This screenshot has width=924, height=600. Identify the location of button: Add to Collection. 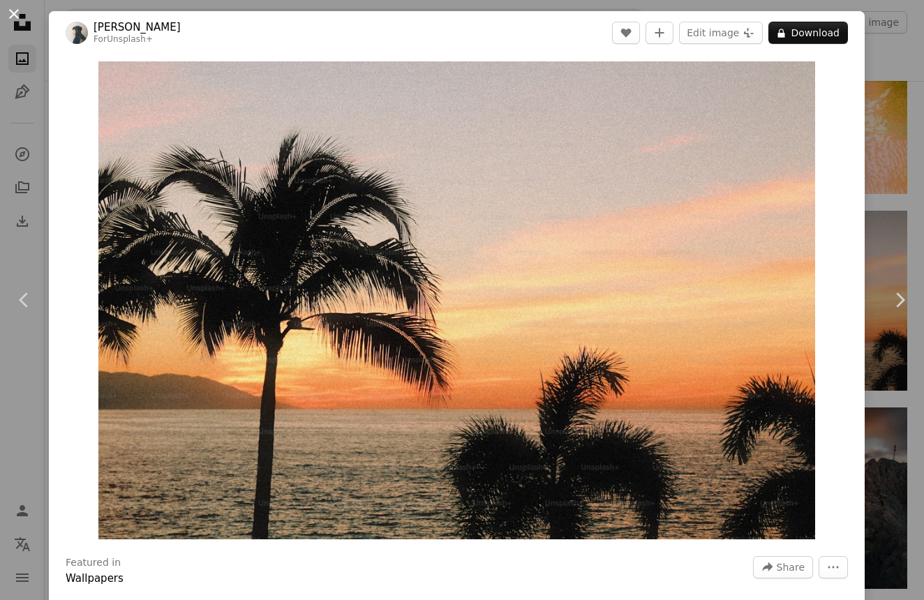
(660, 33).